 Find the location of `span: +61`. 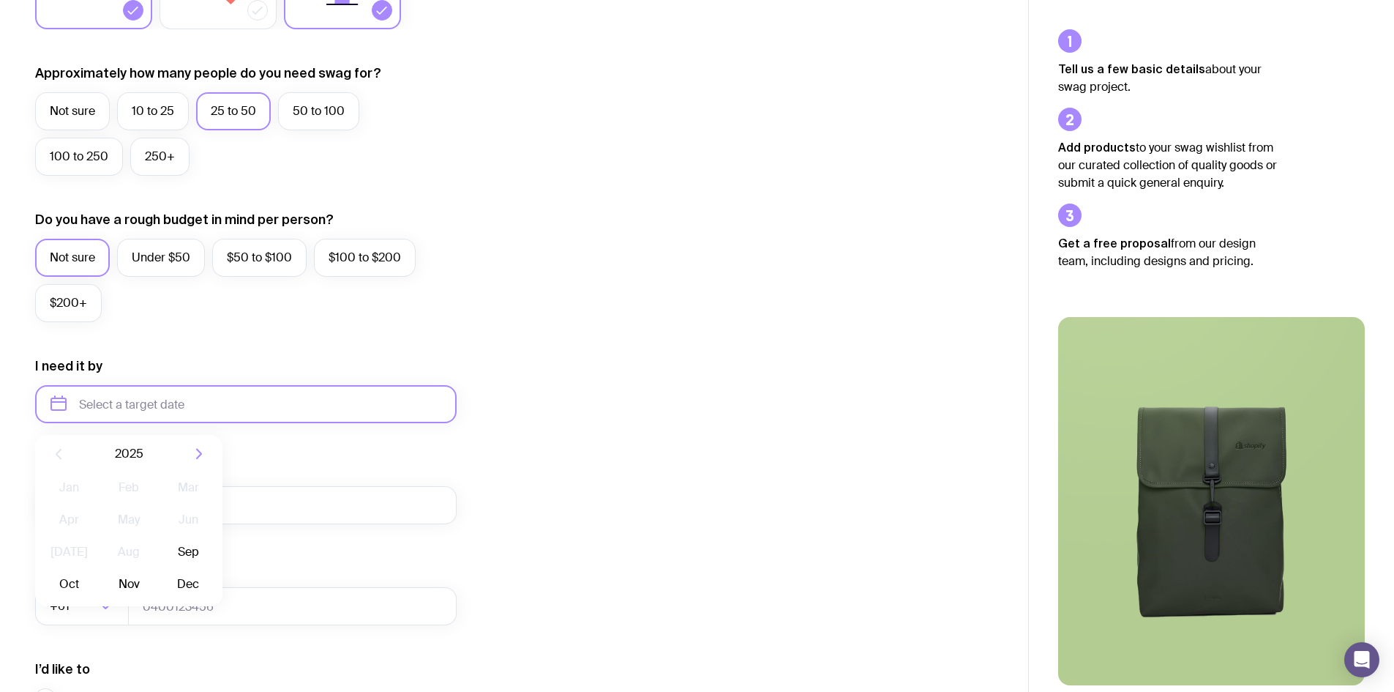

span: +61 is located at coordinates (61, 606).